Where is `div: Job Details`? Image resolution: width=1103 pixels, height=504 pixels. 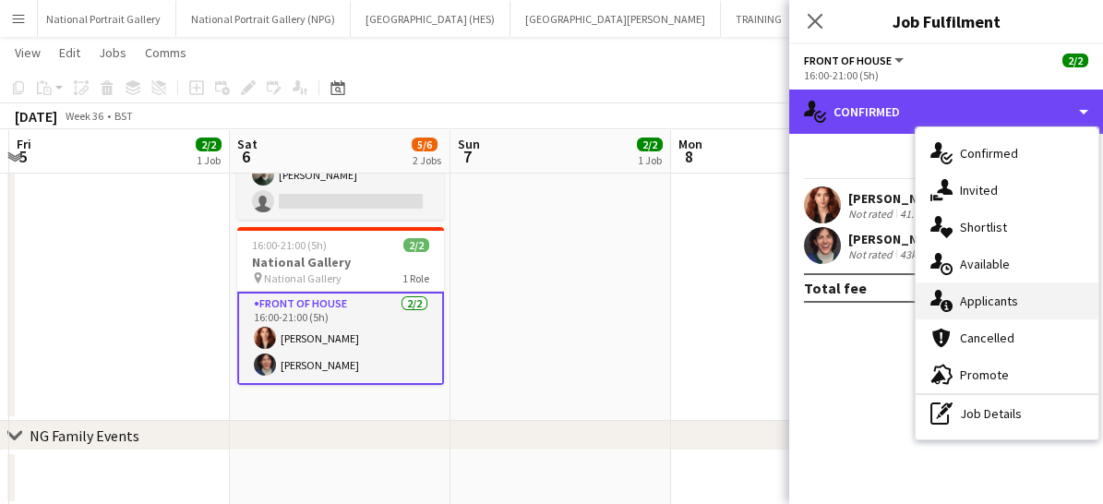 div: Job Details is located at coordinates (1007, 413).